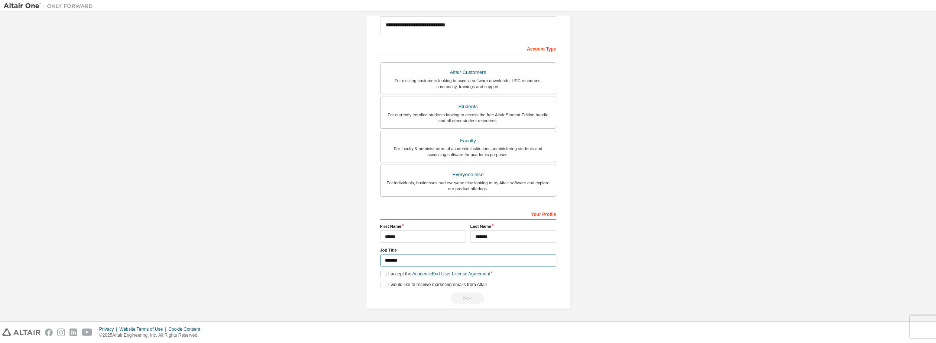 This screenshot has height=343, width=936. I want to click on div: Everyone else, so click(468, 175).